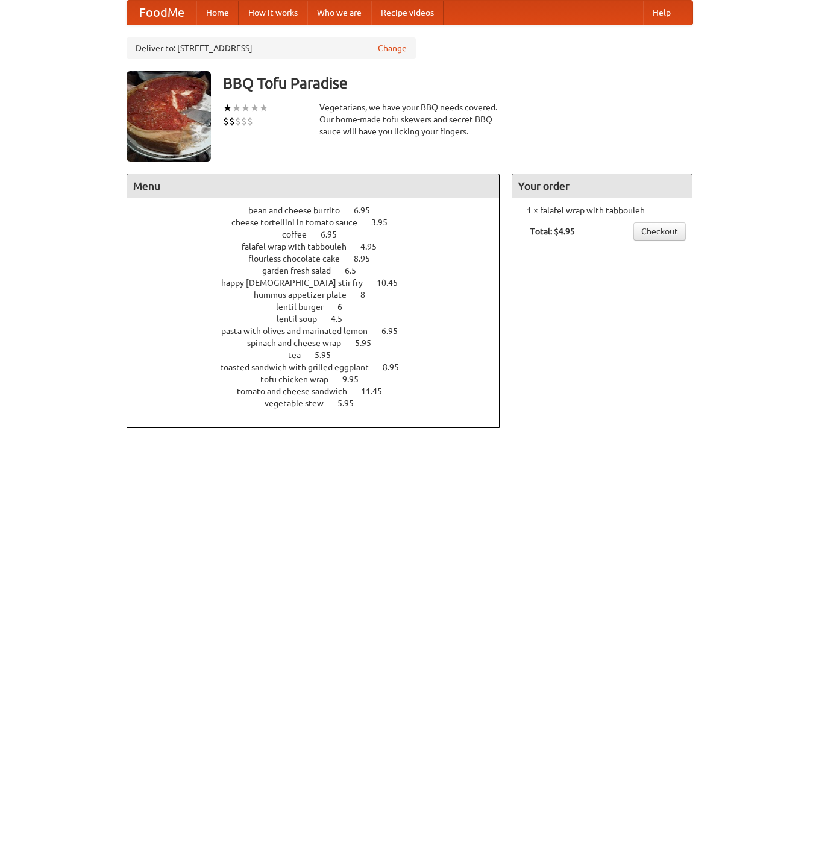 The image size is (819, 853). What do you see at coordinates (300, 379) in the screenshot?
I see `span: tofu chicken wrap` at bounding box center [300, 379].